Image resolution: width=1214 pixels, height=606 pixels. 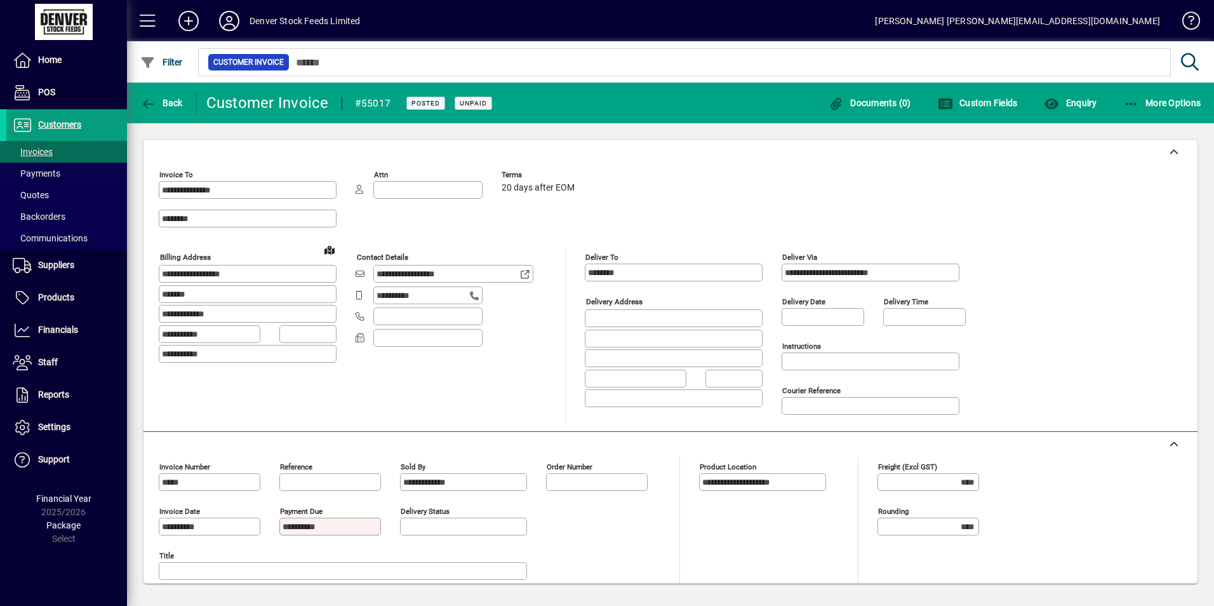 What do you see at coordinates (58, 329) in the screenshot?
I see `span: Financials` at bounding box center [58, 329].